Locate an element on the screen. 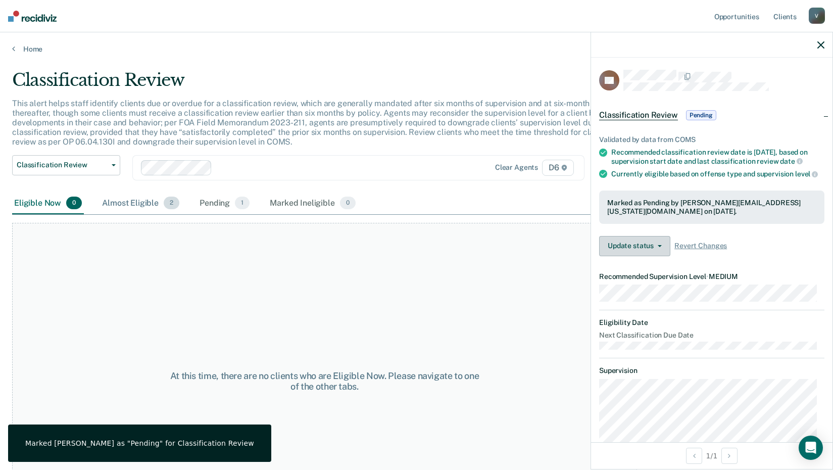 Image resolution: width=833 pixels, height=470 pixels. dt: Eligibility Date is located at coordinates (711, 322).